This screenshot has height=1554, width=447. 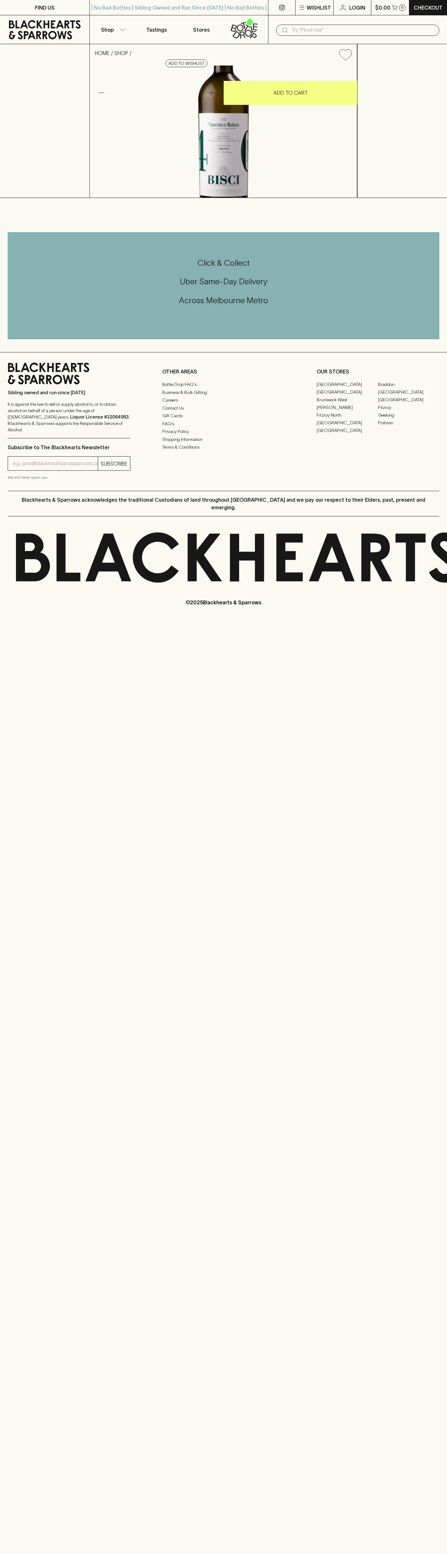 What do you see at coordinates (291, 93) in the screenshot?
I see `button: ADD TO CART` at bounding box center [291, 93].